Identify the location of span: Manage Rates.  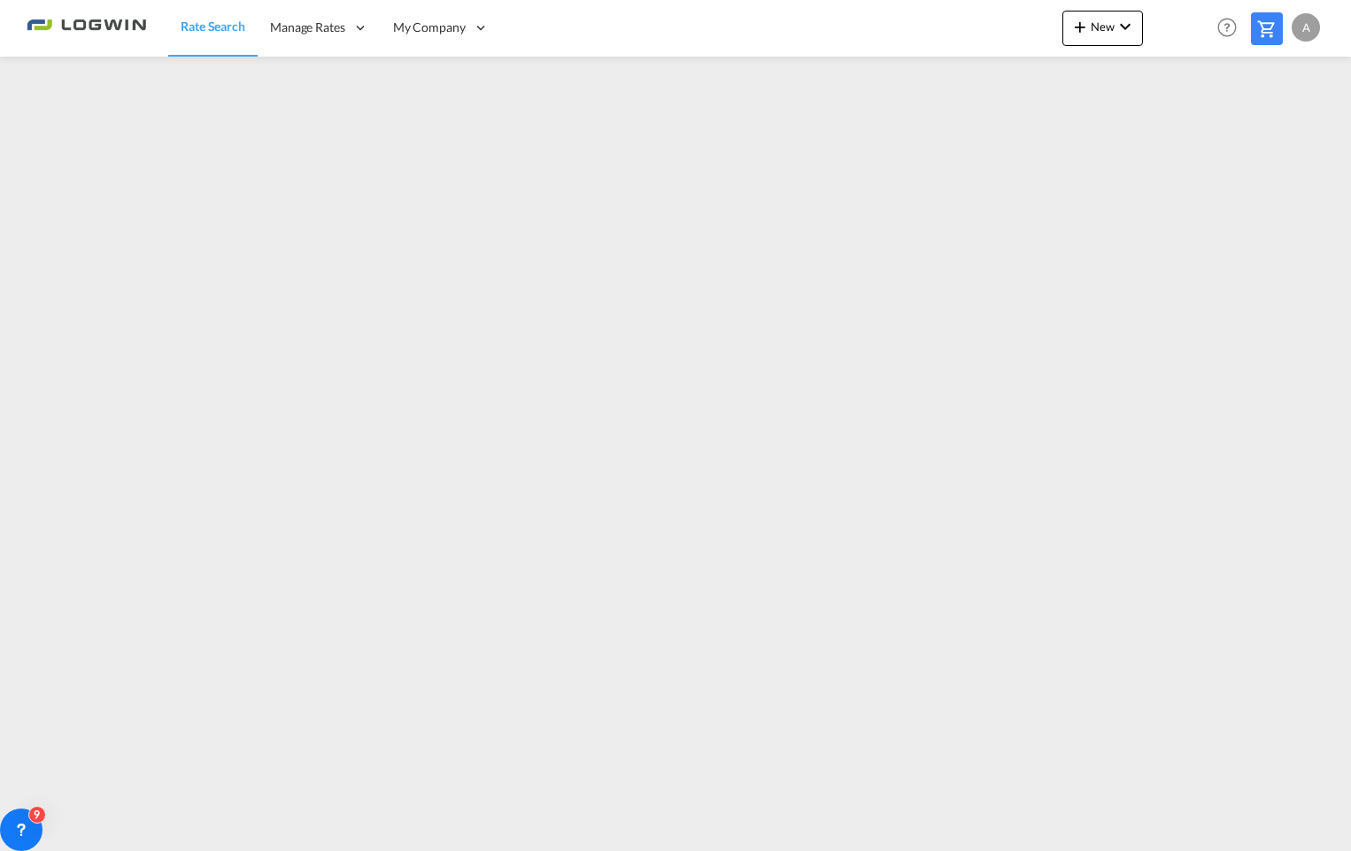
(307, 27).